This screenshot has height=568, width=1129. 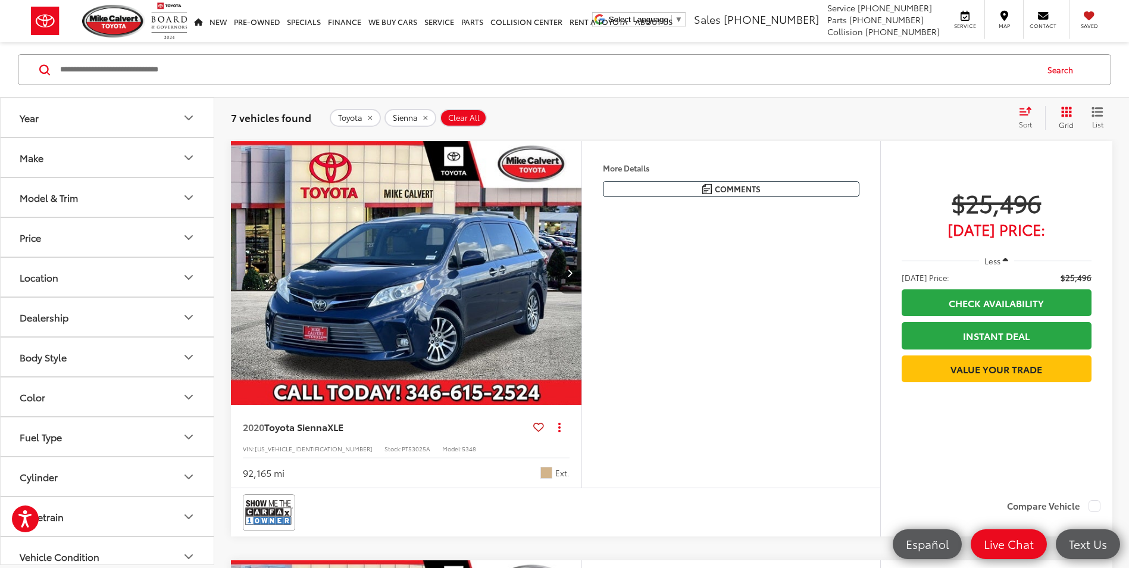 What do you see at coordinates (548, 70) in the screenshot?
I see `form: Search by Make, Model, or Keyword` at bounding box center [548, 70].